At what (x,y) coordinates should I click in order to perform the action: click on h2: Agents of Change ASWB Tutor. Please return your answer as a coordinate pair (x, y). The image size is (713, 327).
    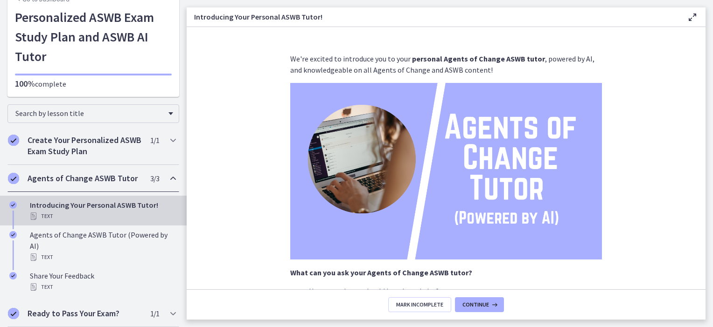
    Looking at the image, I should click on (84, 179).